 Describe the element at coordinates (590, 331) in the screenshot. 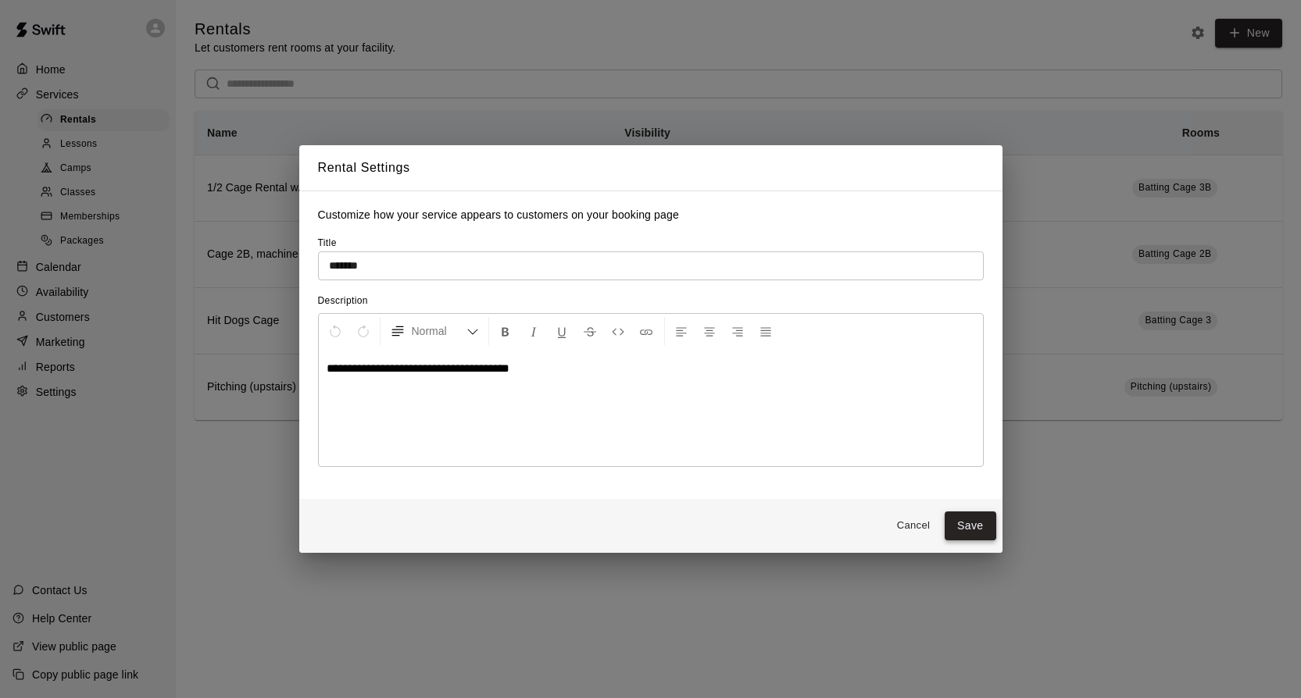

I see `button: Format Strikethrough` at that location.